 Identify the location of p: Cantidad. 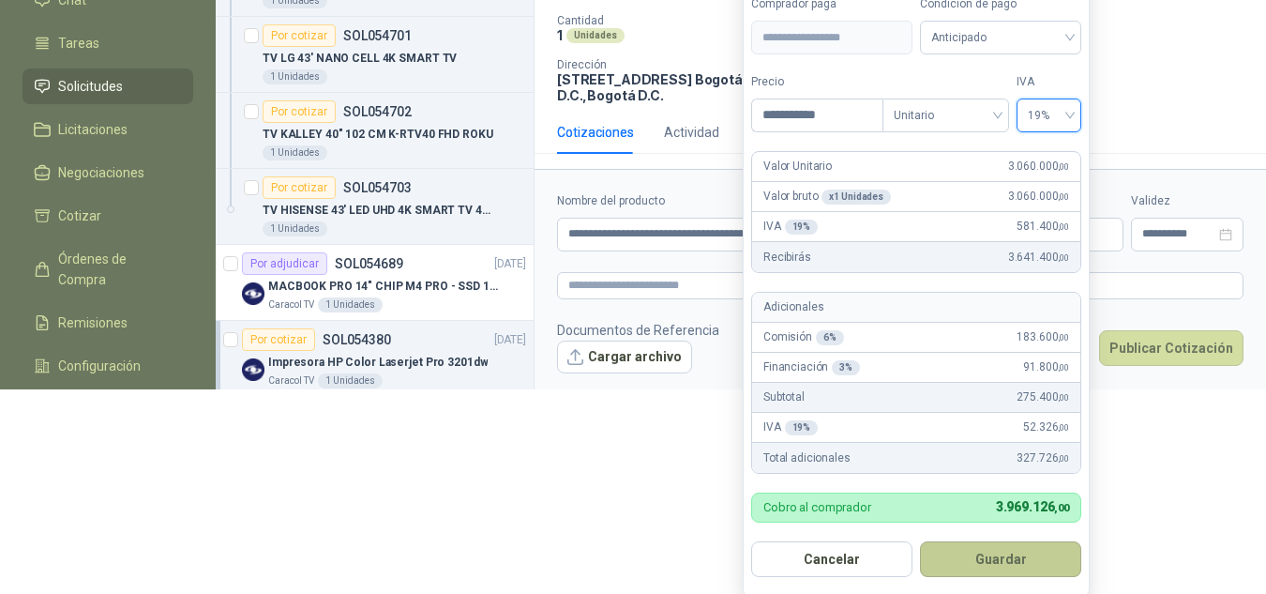
(677, 21).